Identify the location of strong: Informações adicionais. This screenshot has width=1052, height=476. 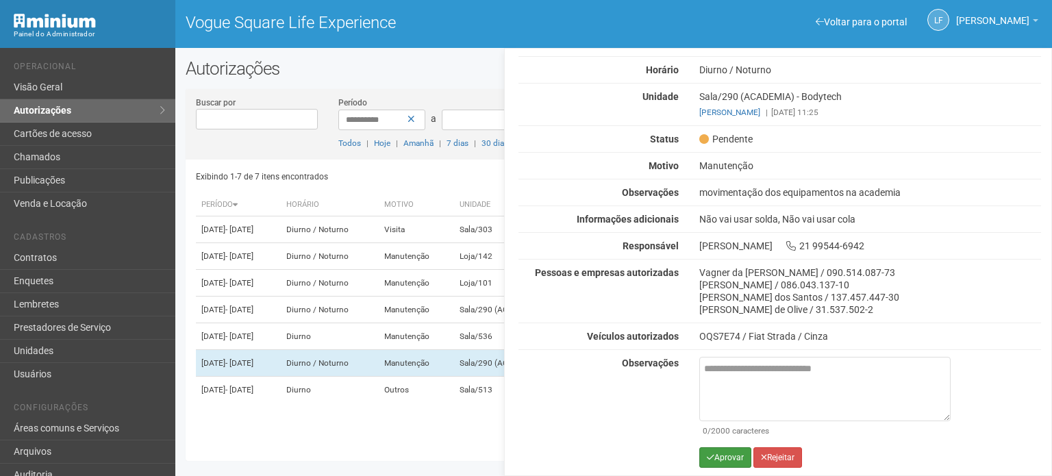
(627, 219).